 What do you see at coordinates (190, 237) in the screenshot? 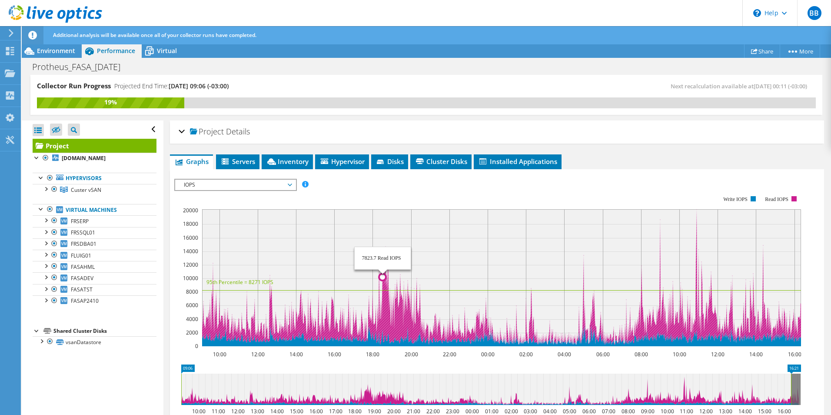
I see `text: 16000` at bounding box center [190, 237].